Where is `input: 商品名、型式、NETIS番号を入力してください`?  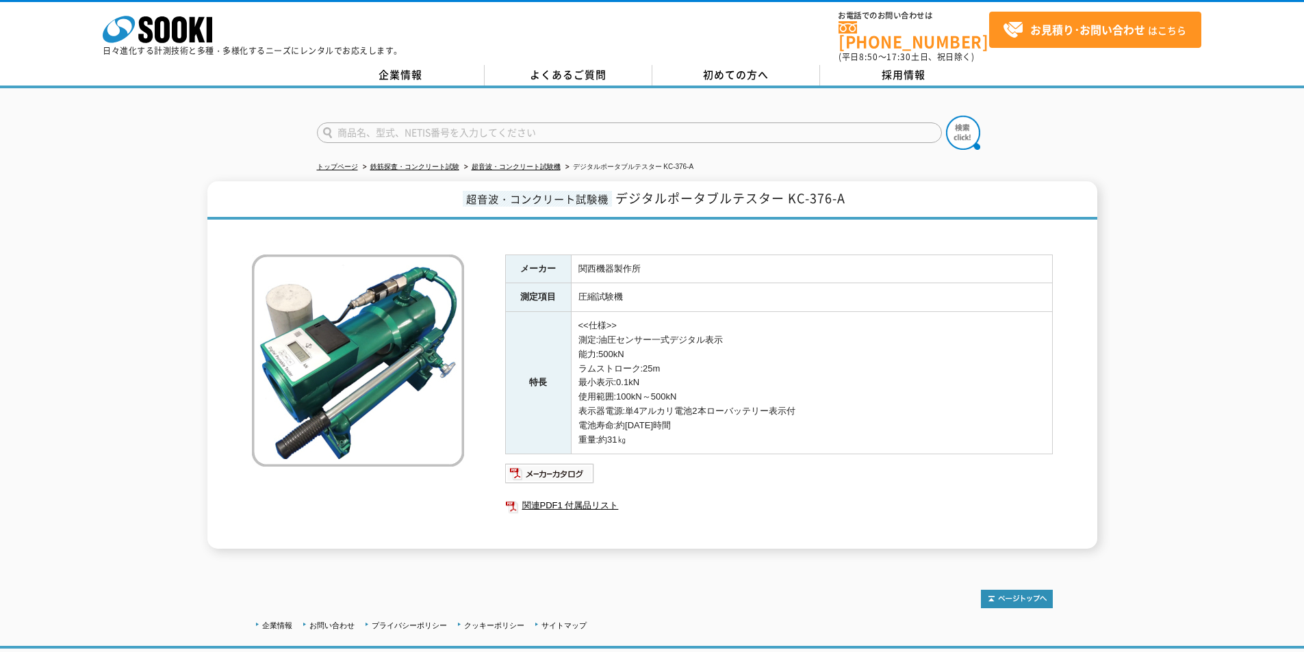 input: 商品名、型式、NETIS番号を入力してください is located at coordinates (629, 133).